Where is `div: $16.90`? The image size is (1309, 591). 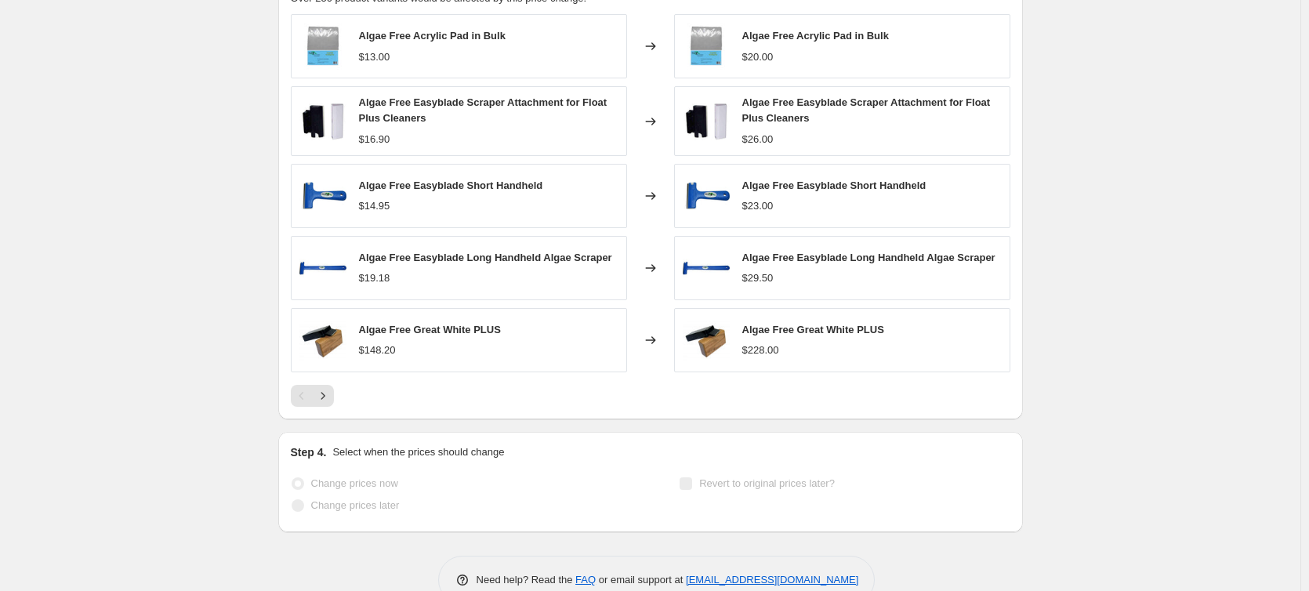
div: $16.90 is located at coordinates (375, 140).